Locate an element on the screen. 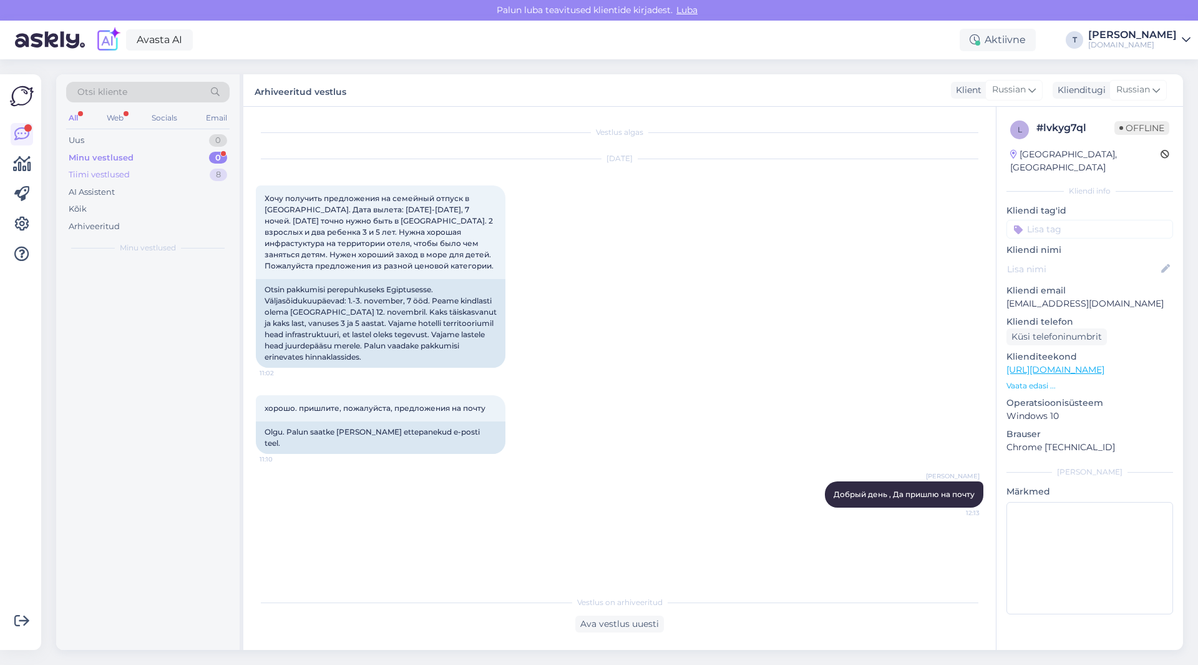 This screenshot has height=665, width=1198. div: Vestlus algas is located at coordinates (620, 132).